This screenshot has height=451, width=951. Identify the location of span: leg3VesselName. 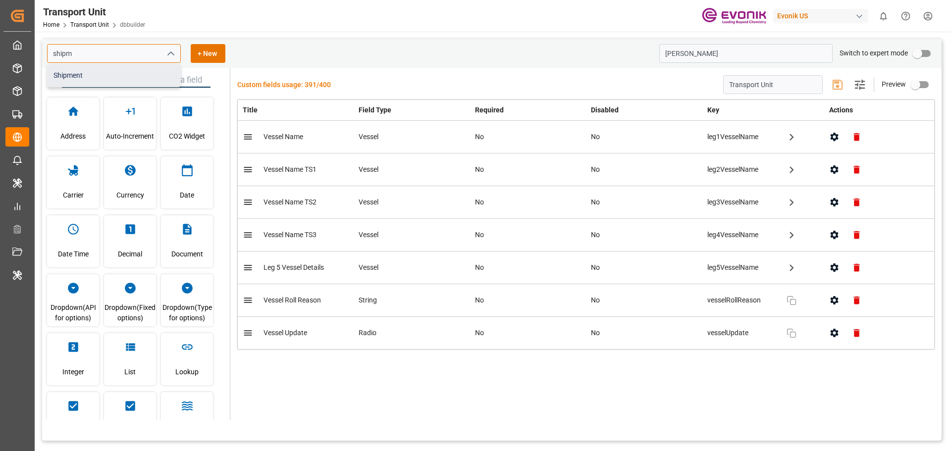
(742, 202).